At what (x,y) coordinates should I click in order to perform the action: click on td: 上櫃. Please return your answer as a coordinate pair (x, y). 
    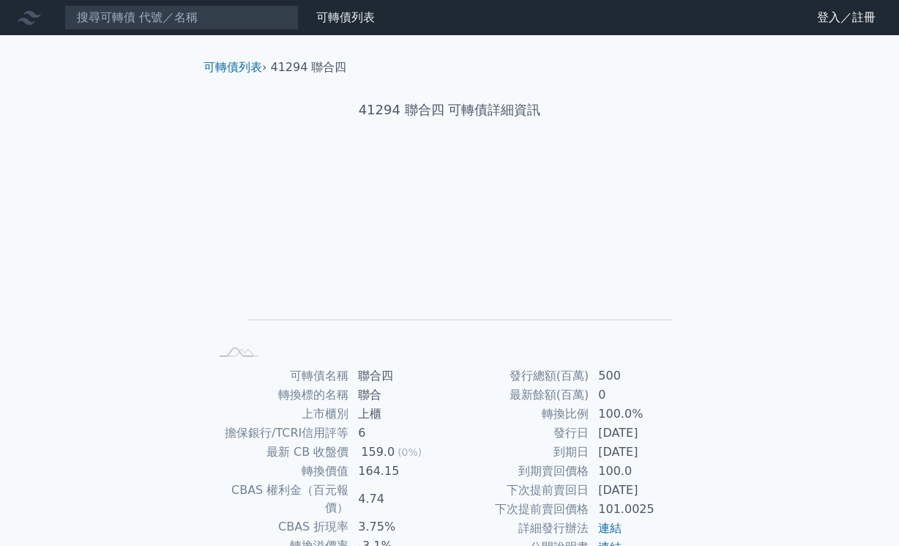
    Looking at the image, I should click on (399, 414).